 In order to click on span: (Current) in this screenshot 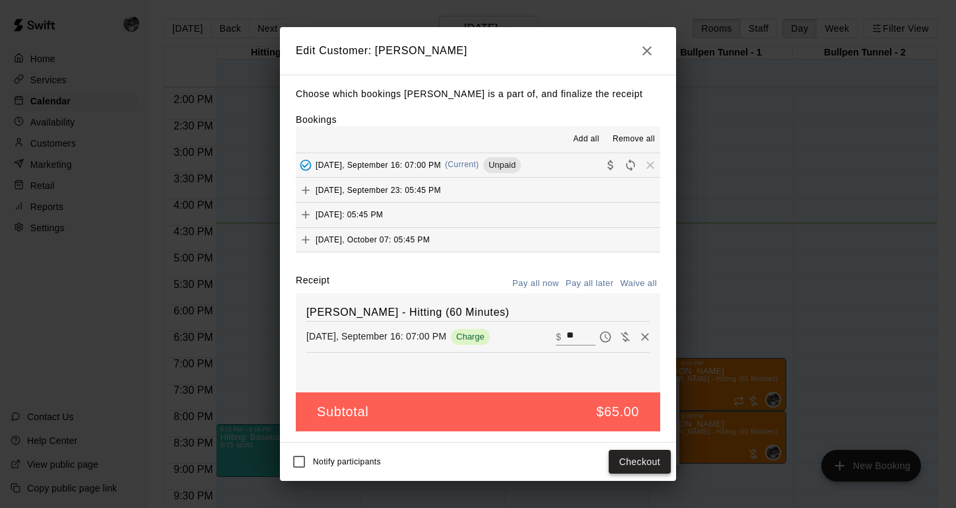, I will do `click(462, 164)`.